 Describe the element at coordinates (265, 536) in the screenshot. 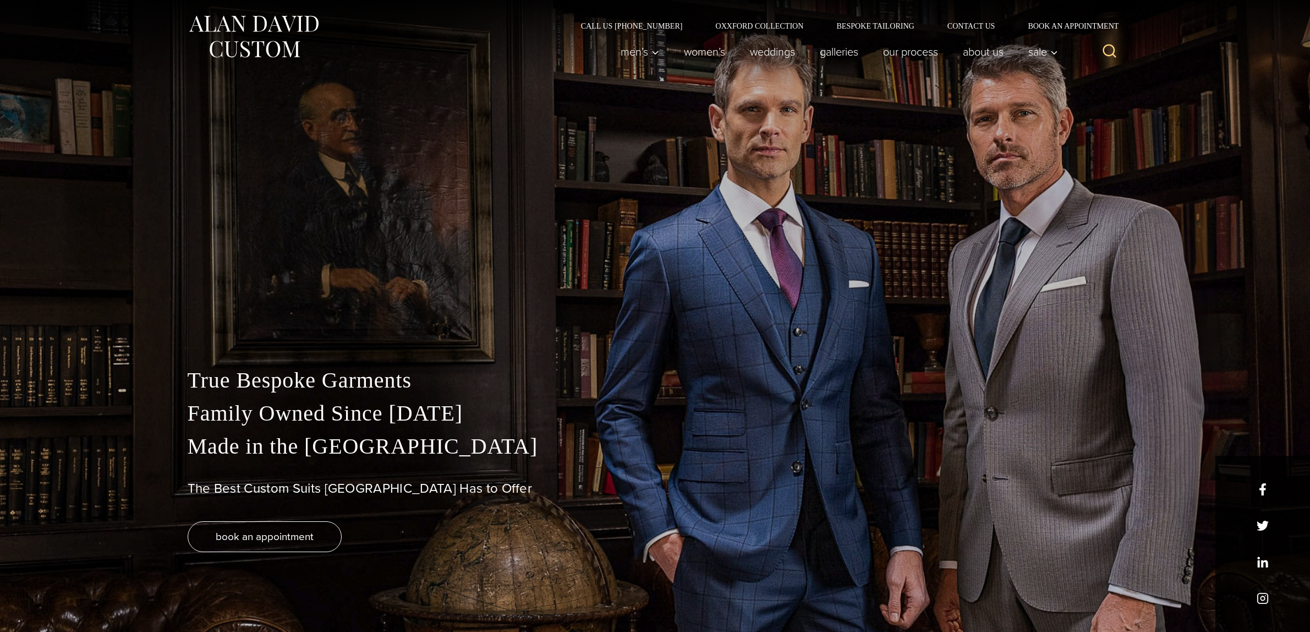

I see `span: book an appointment` at that location.